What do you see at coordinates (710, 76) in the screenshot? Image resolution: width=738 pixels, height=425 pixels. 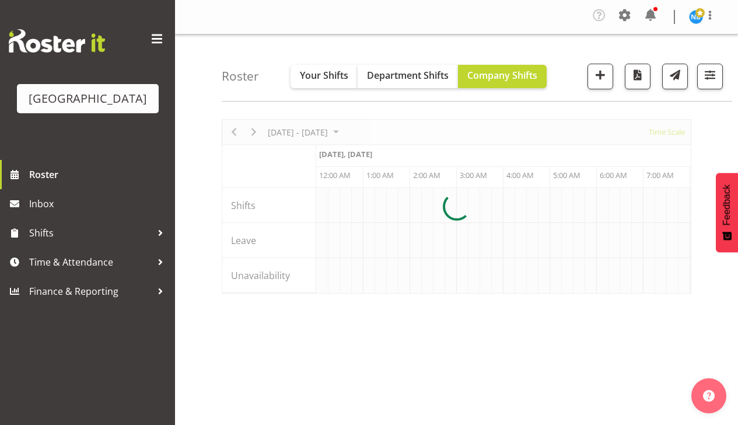 I see `button: Filter Shifts` at bounding box center [710, 76].